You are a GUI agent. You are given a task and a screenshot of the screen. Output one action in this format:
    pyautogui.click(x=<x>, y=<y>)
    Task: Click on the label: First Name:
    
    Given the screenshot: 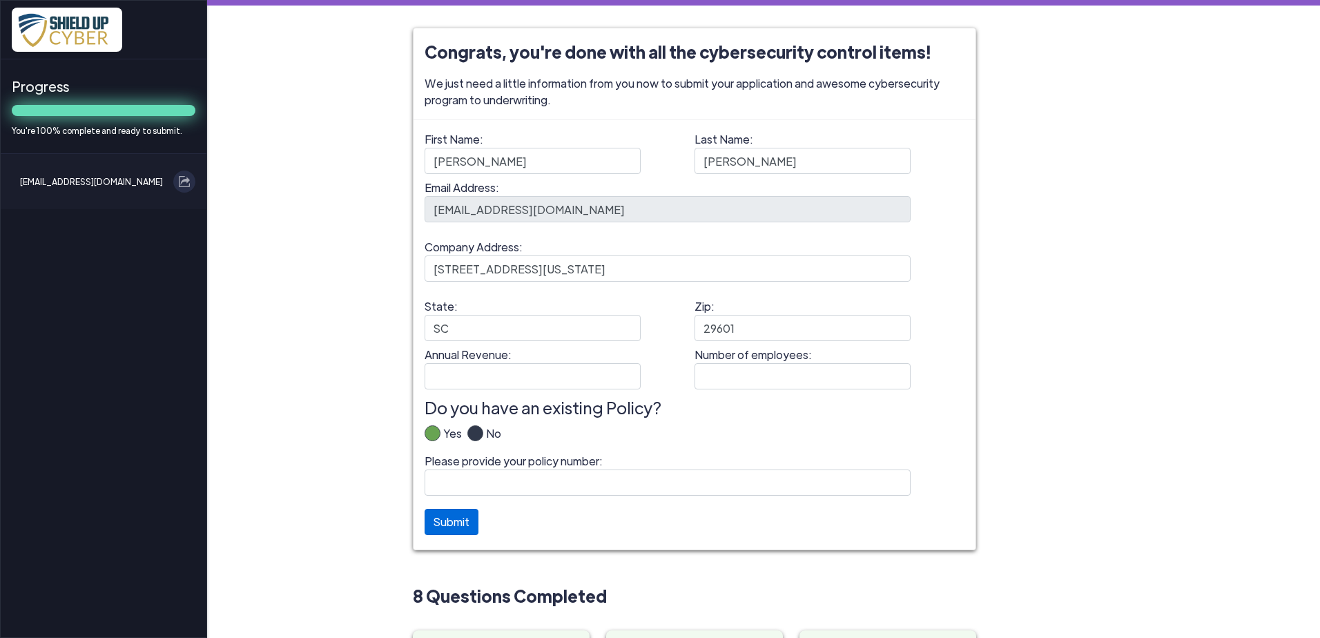 What is the action you would take?
    pyautogui.click(x=532, y=153)
    